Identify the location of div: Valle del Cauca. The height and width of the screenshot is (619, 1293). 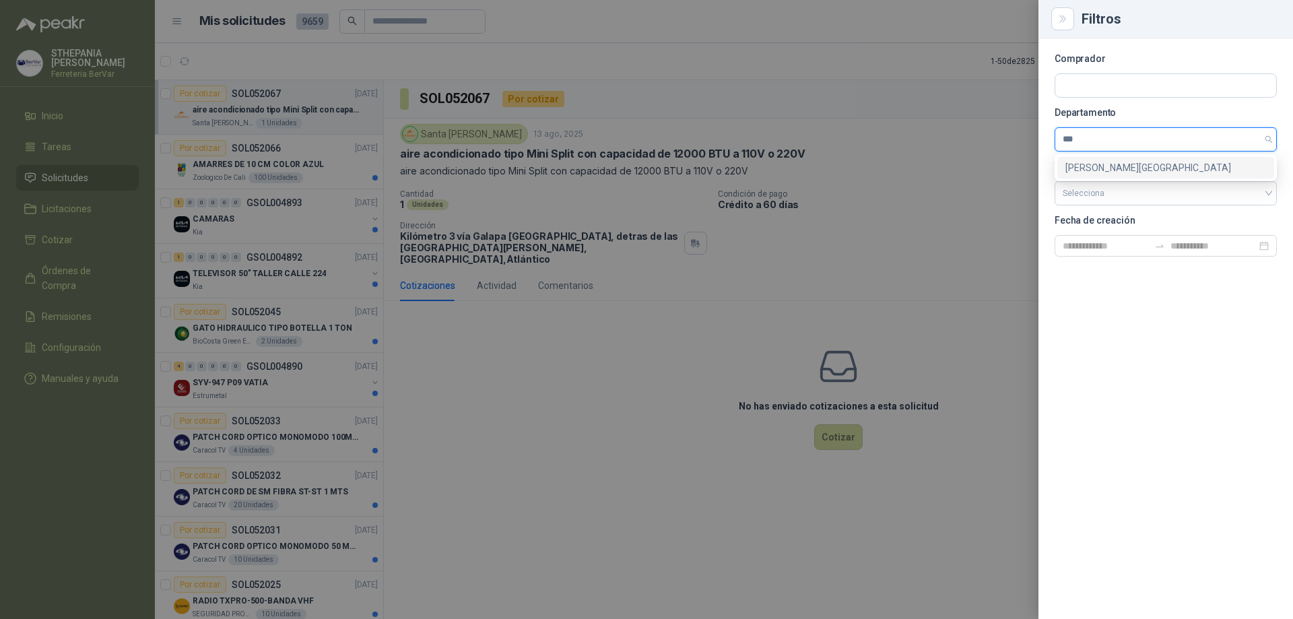
(1165, 168).